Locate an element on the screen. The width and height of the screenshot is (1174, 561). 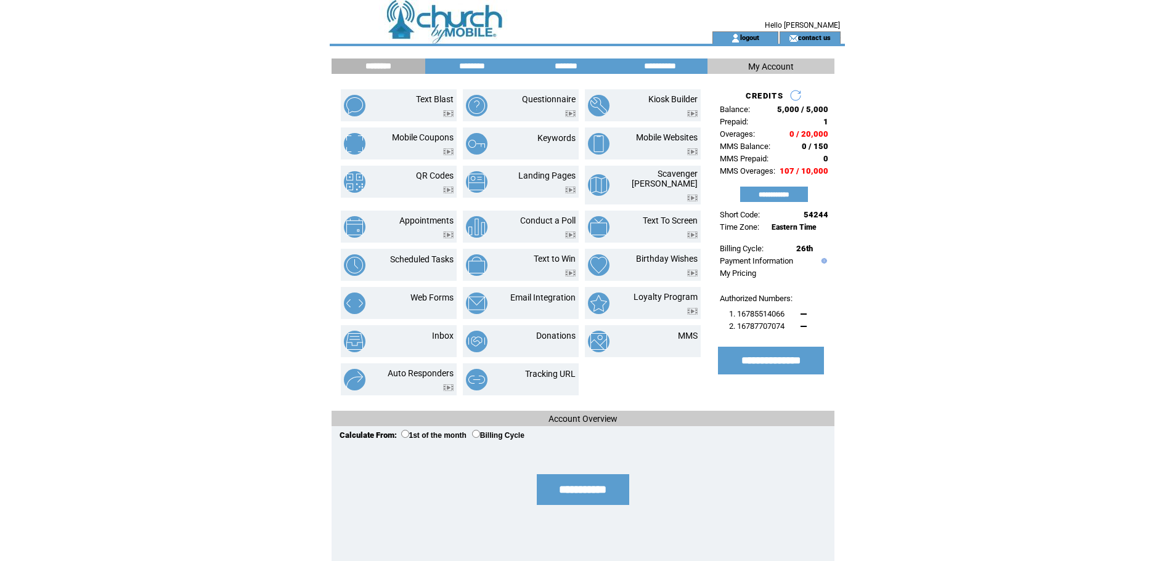
a: Conduct a Poll is located at coordinates (548, 221).